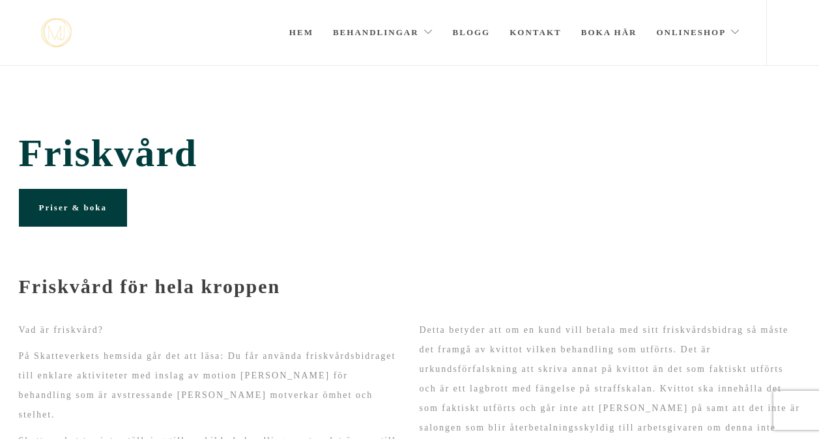  Describe the element at coordinates (209, 386) in the screenshot. I see `p: På Skatteverkets hemsida går det att läsa: Du får använda friskvårdsbidraget till enklare aktivit...` at that location.